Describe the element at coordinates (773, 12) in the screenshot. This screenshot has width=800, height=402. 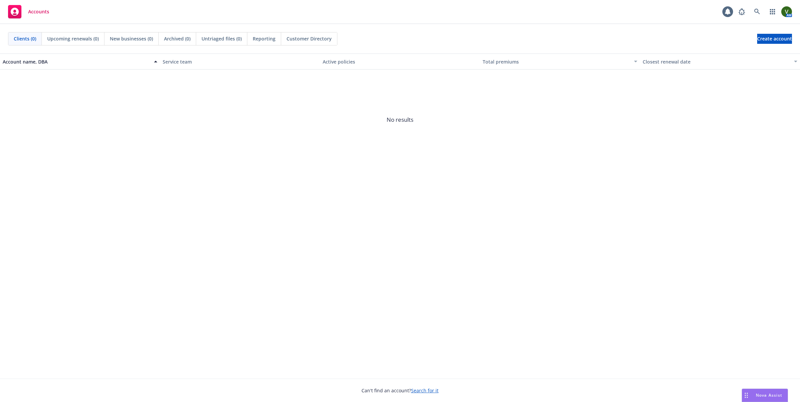
I see `a: Switch app` at that location.